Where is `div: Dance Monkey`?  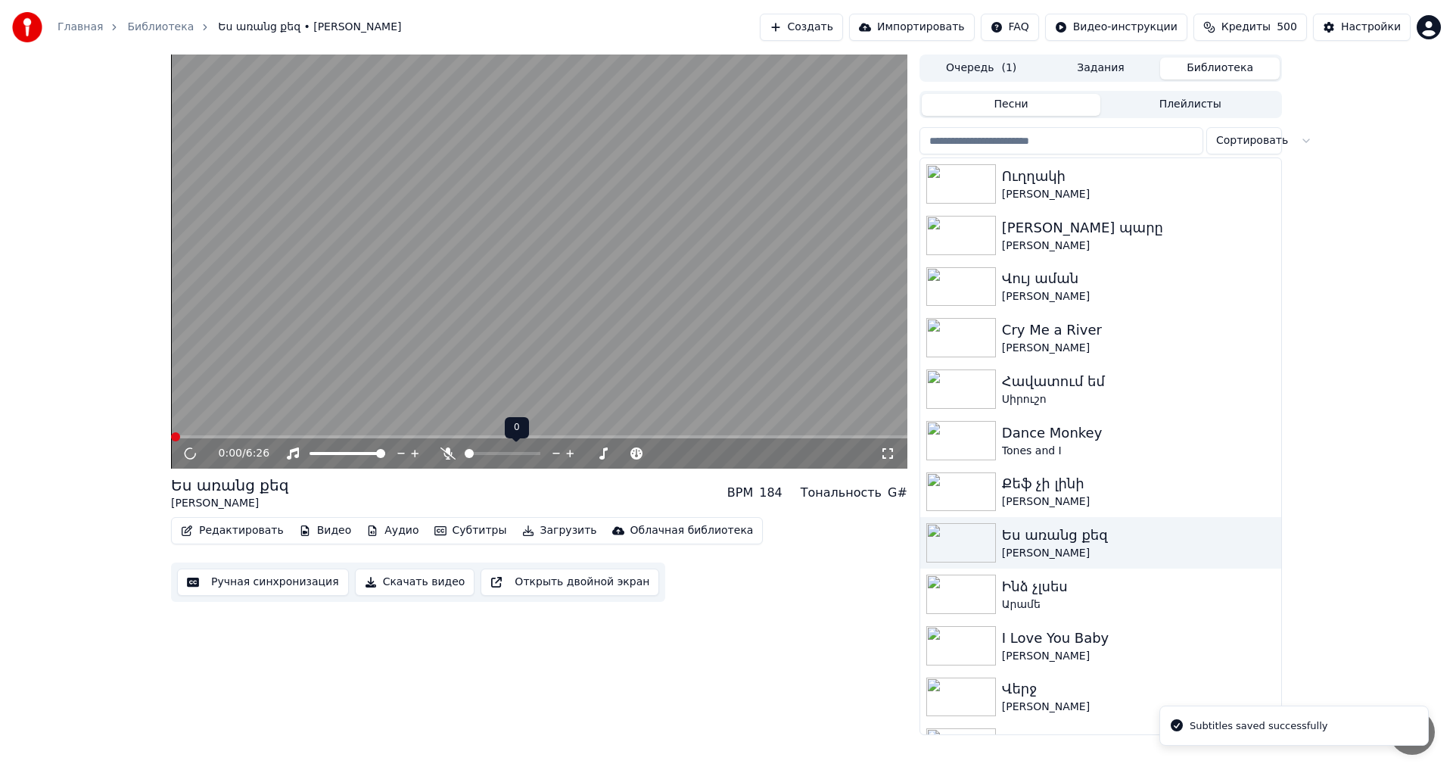
div: Dance Monkey is located at coordinates (1138, 433).